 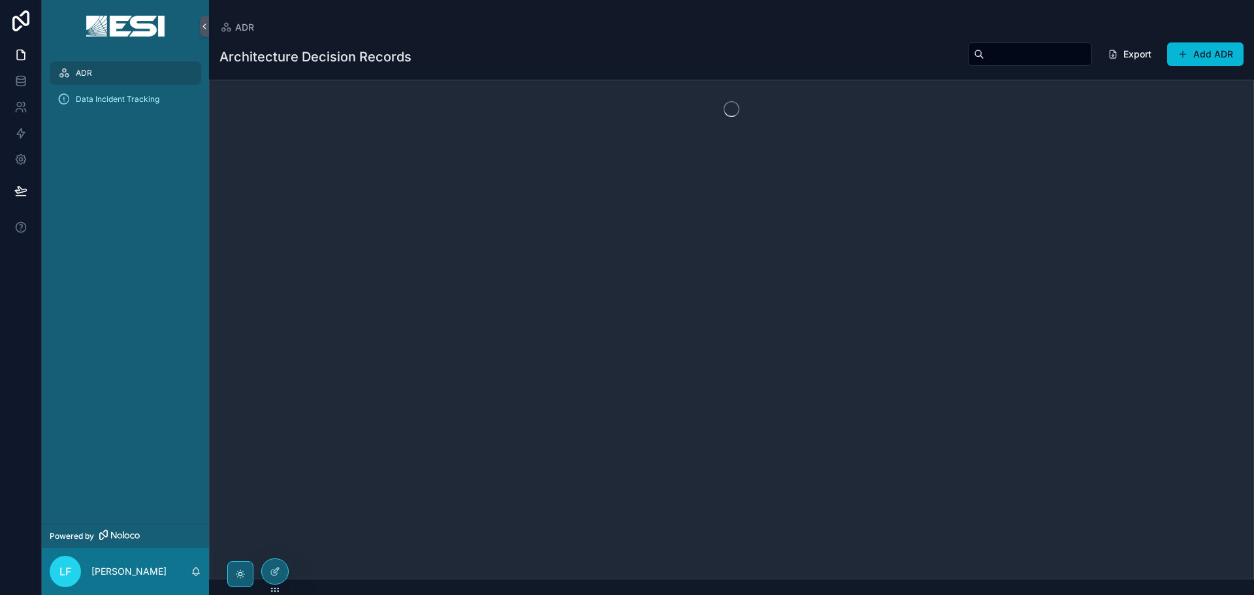 I want to click on a: Data Incident Tracking, so click(x=125, y=99).